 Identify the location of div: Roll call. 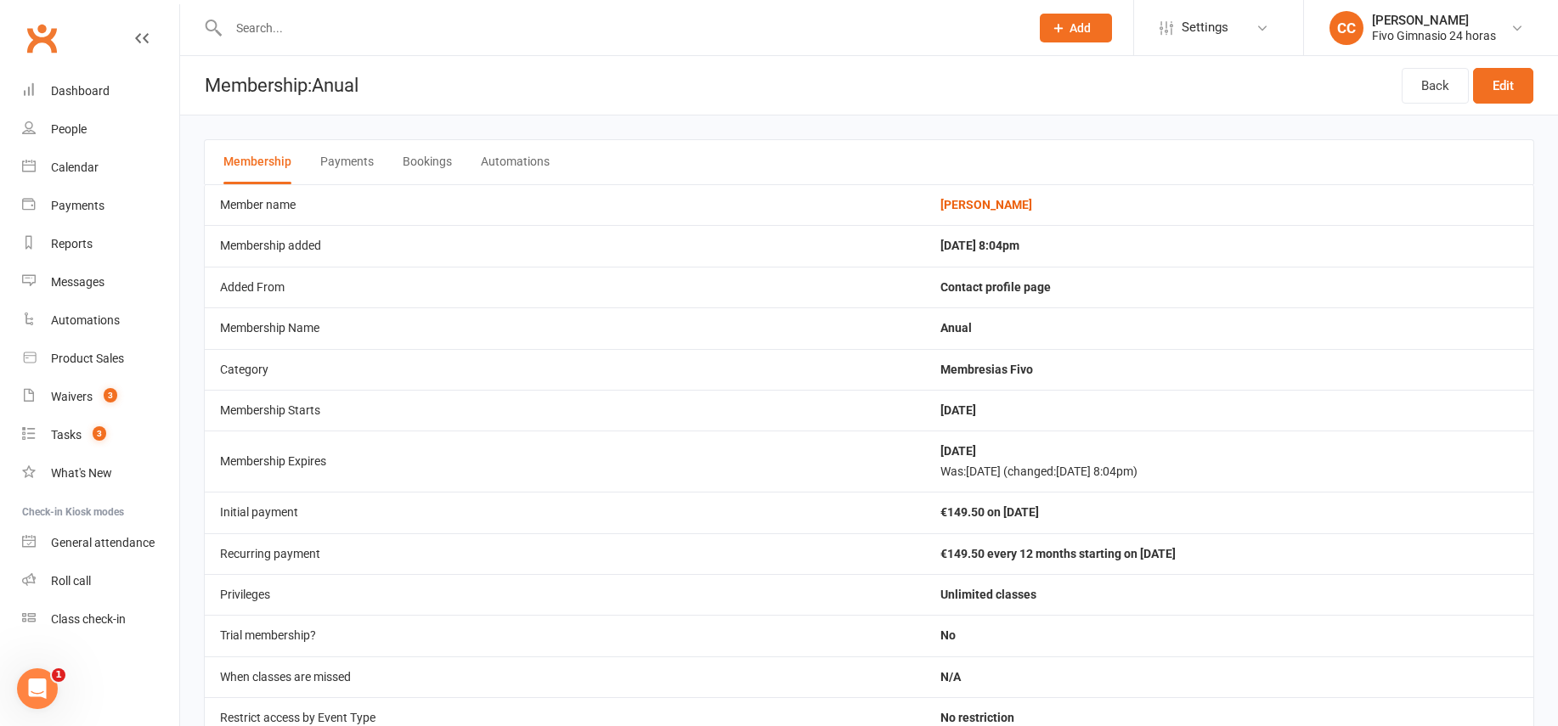
(71, 581).